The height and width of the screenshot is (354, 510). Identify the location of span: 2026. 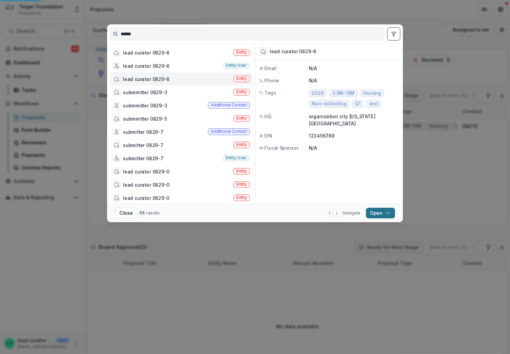
(317, 93).